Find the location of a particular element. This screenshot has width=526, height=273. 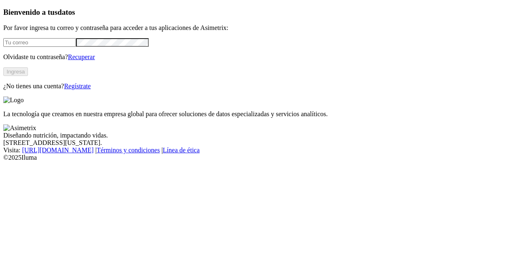

p: ¿No tienes una cuenta? is located at coordinates (263, 86).